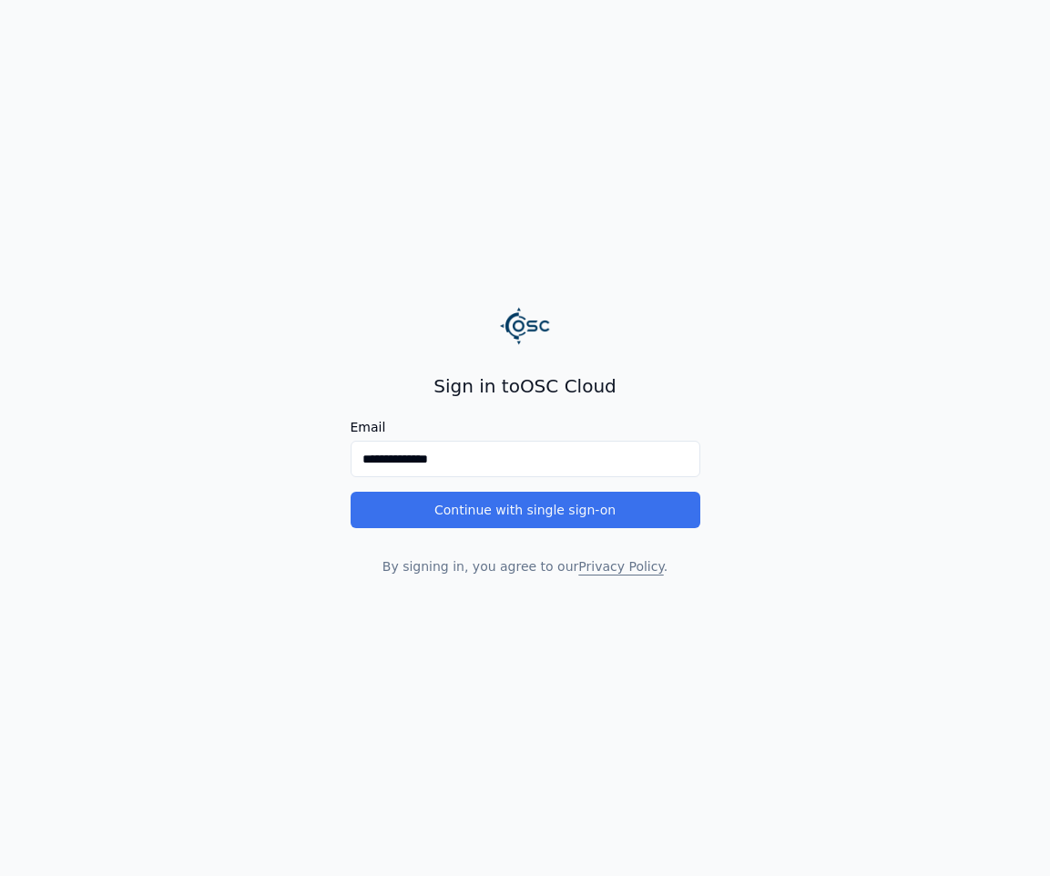  Describe the element at coordinates (525, 510) in the screenshot. I see `button: Continue with single sign-on` at that location.